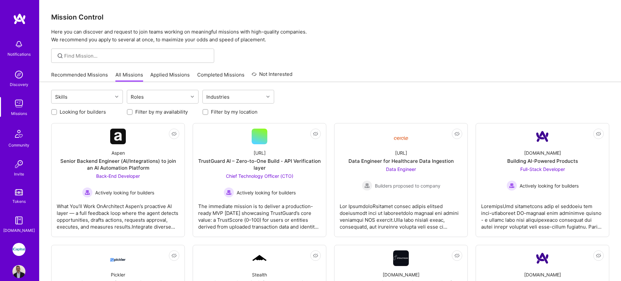 The height and width of the screenshot is (281, 621). What do you see at coordinates (221, 77) in the screenshot?
I see `a: Completed Missions` at bounding box center [221, 77].